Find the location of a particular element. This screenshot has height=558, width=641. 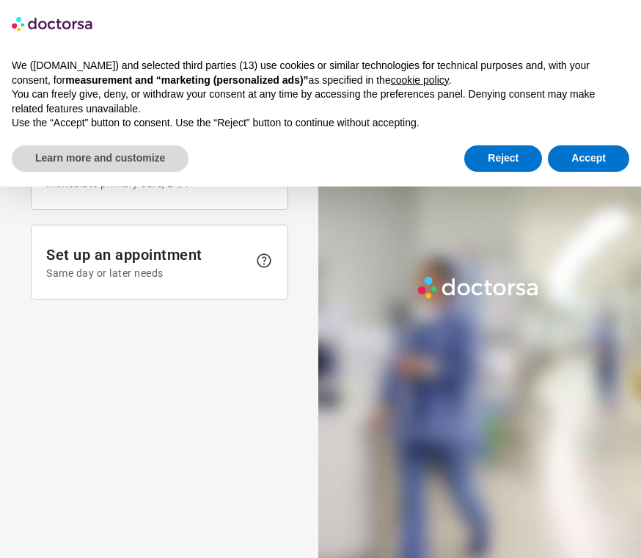

img: Logo-Doctorsa-trans-White-partial-flat.png is located at coordinates (478, 287).